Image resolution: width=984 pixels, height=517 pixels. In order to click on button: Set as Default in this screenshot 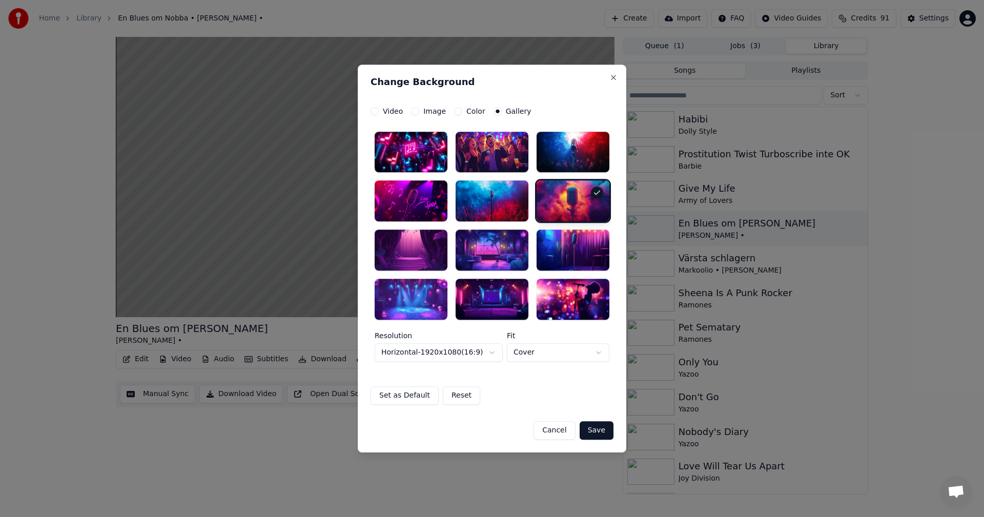, I will do `click(404, 396)`.